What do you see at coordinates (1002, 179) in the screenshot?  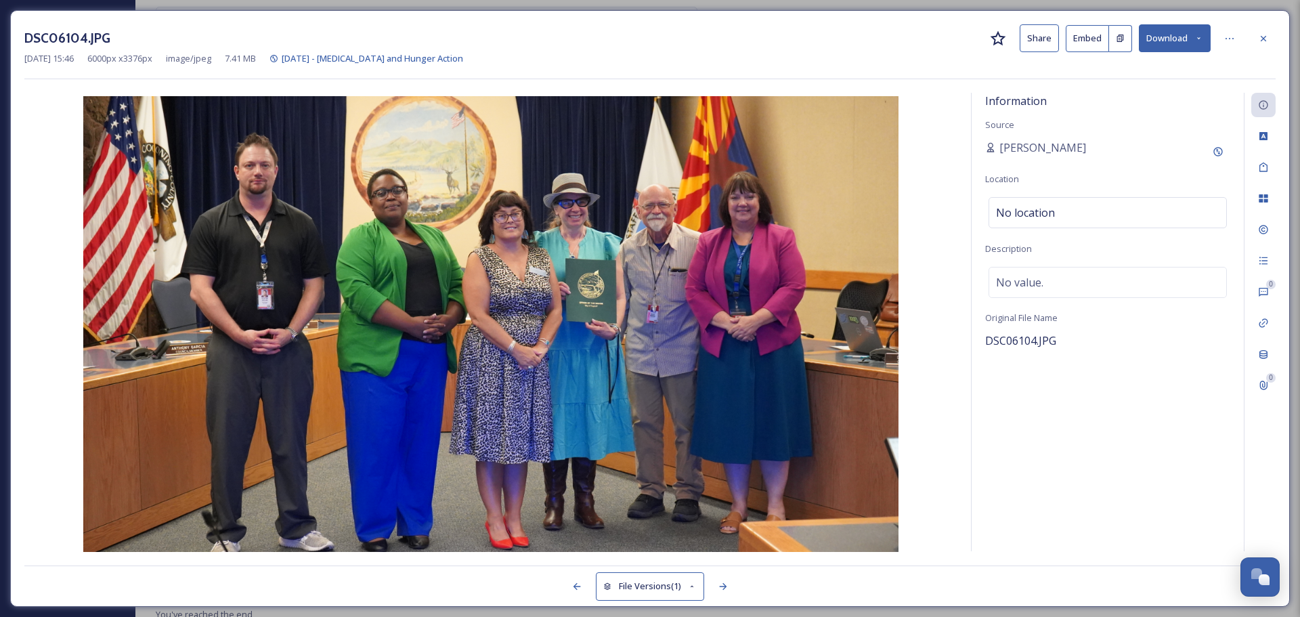 I see `span: Location` at bounding box center [1002, 179].